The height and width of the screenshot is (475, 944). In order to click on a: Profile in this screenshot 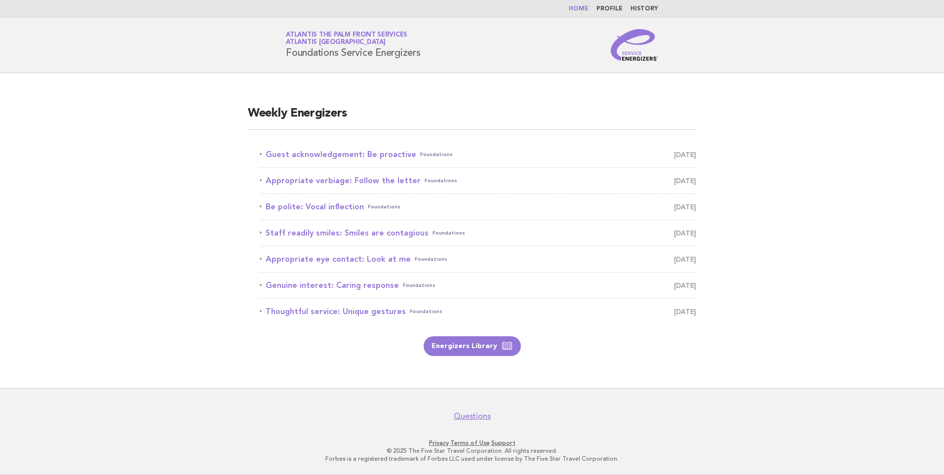, I will do `click(609, 9)`.